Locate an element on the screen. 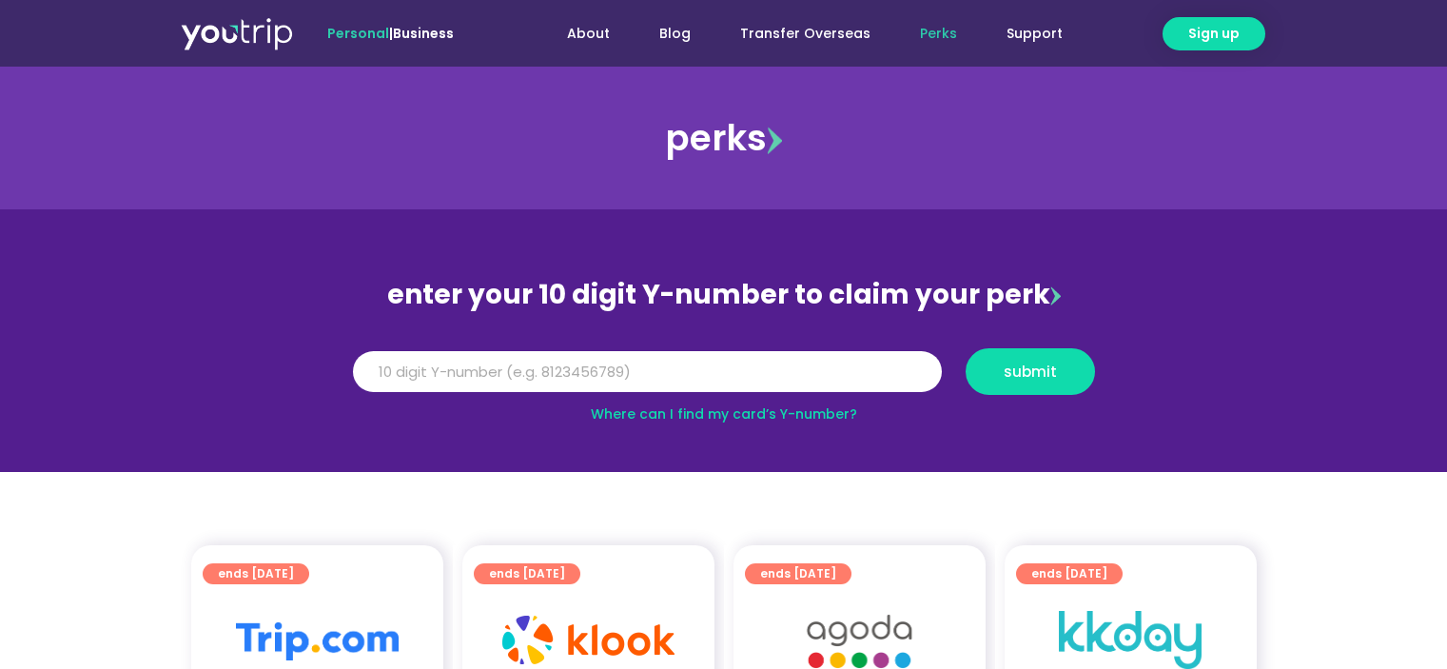 Image resolution: width=1447 pixels, height=669 pixels. input: 10 digit Y-number (e.g. 8123456789) is located at coordinates (647, 372).